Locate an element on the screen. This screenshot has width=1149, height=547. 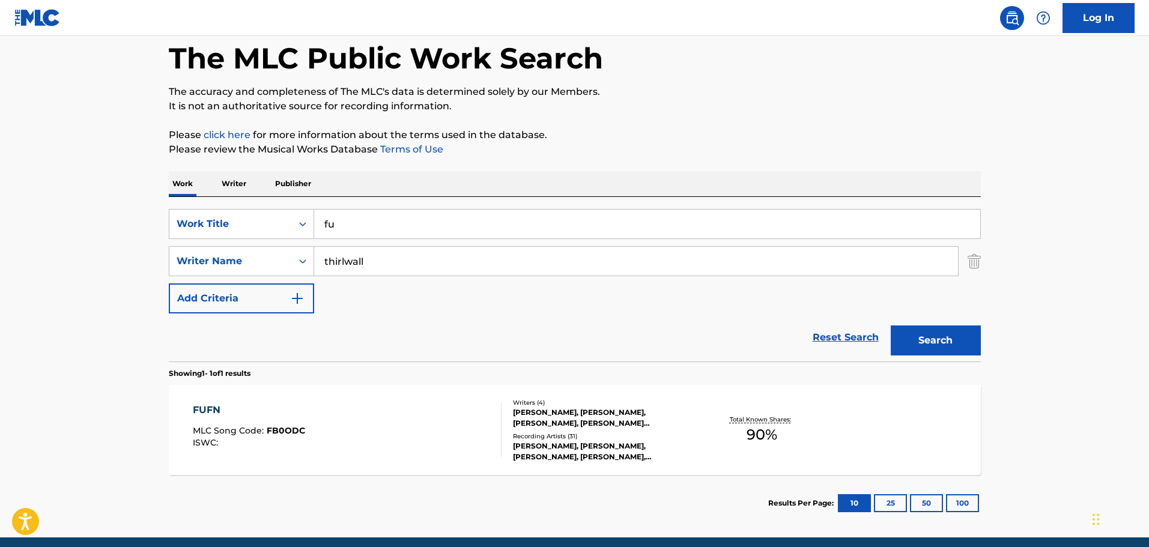
img: Delete Criterion is located at coordinates (974, 261).